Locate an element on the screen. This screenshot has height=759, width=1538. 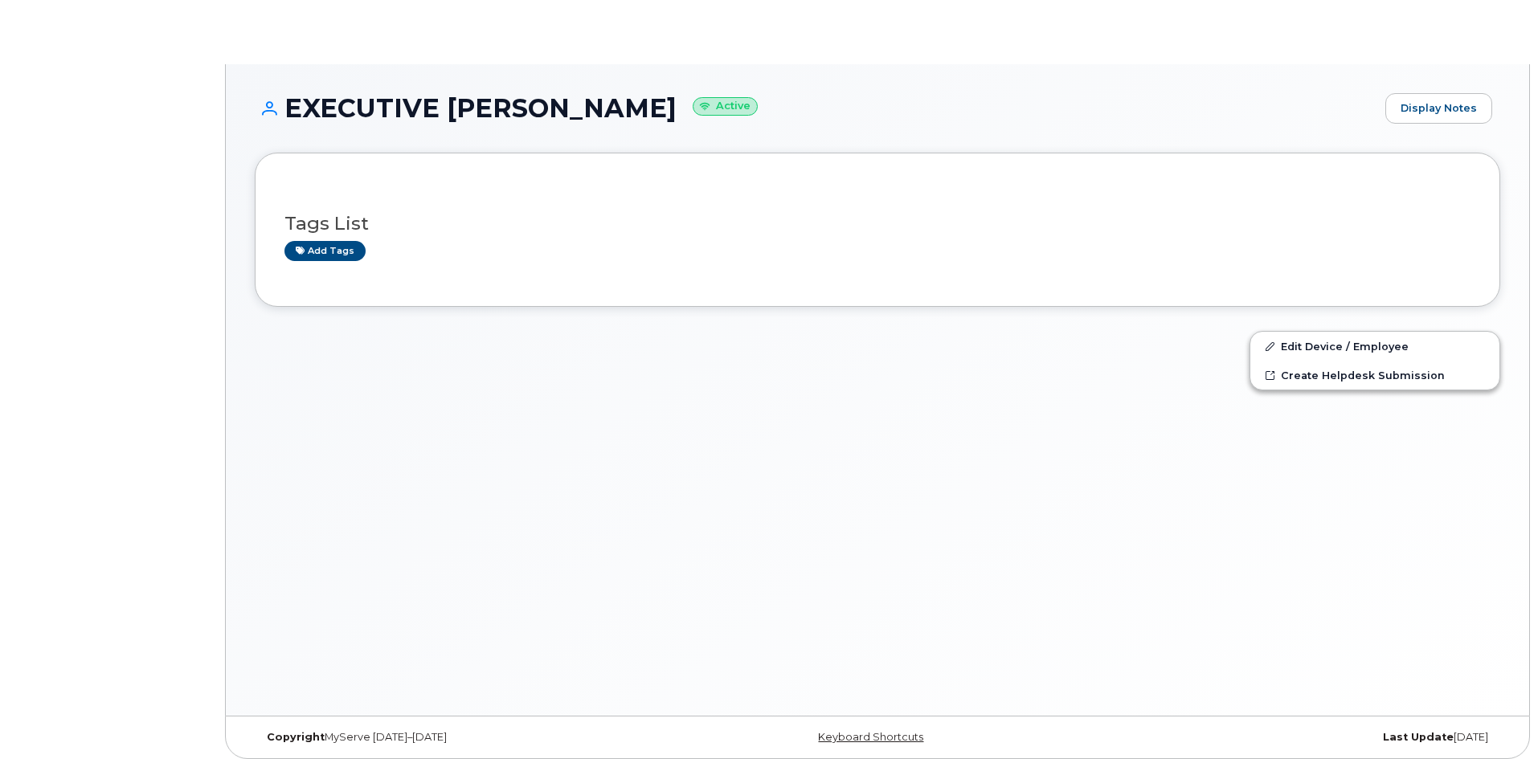
strong: Last Update is located at coordinates (1418, 737).